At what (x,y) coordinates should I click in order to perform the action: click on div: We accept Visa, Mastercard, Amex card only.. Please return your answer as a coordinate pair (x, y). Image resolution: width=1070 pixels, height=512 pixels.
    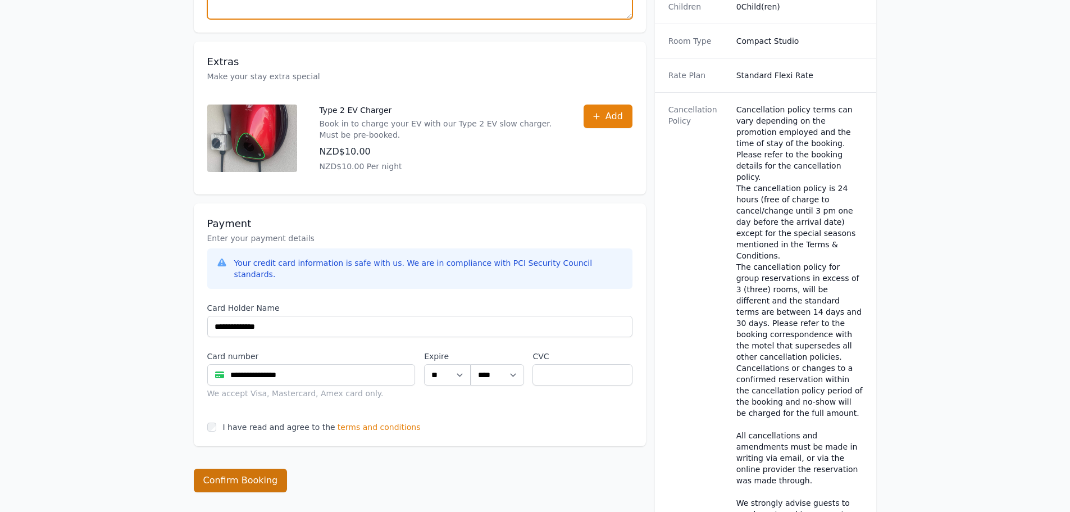
    Looking at the image, I should click on (311, 393).